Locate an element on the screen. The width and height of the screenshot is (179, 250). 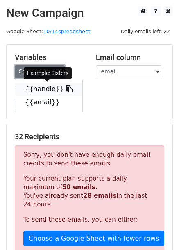
a: Copy/paste... is located at coordinates (40, 71).